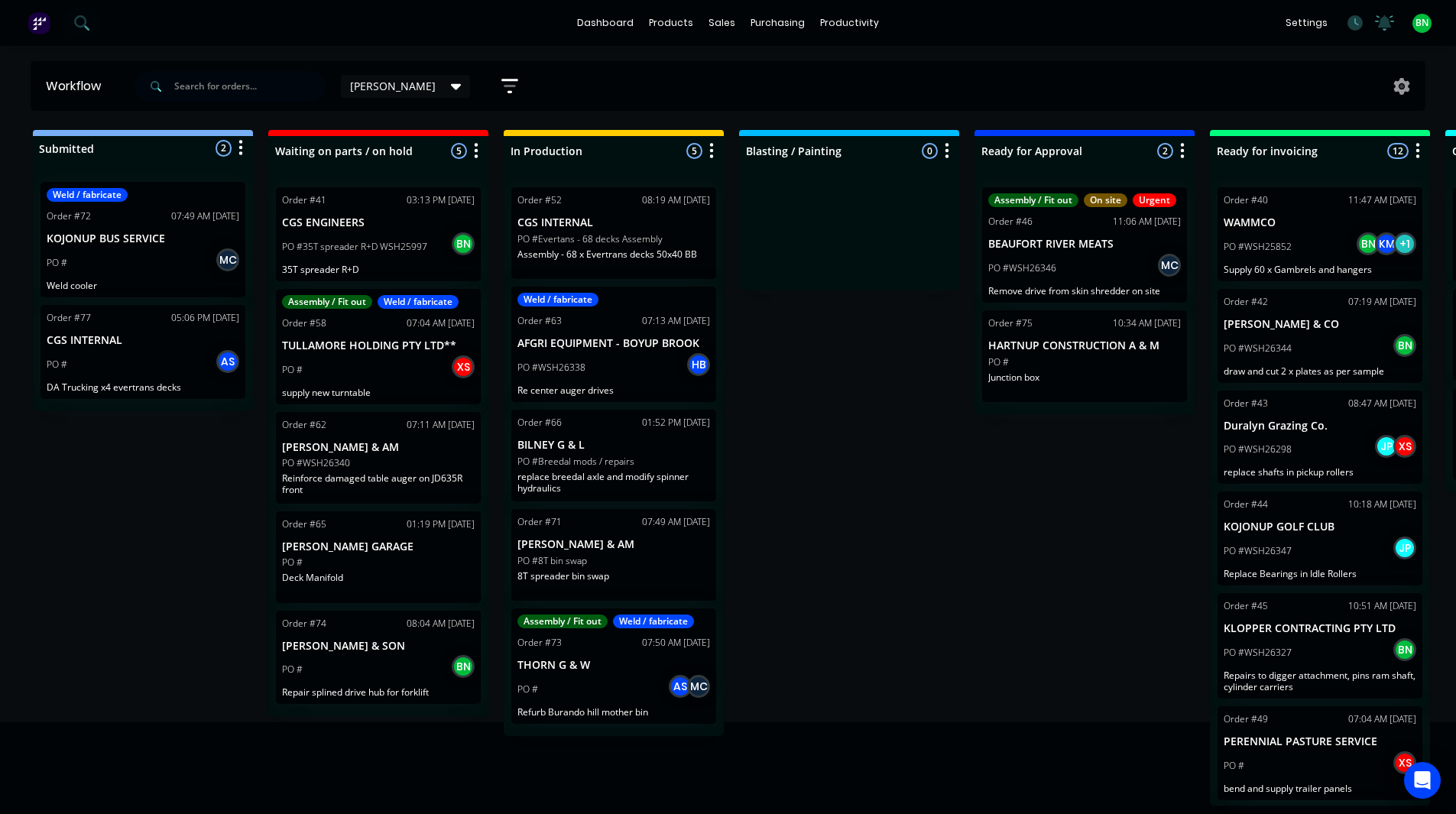 The width and height of the screenshot is (1456, 814). I want to click on div: Workflow, so click(78, 87).